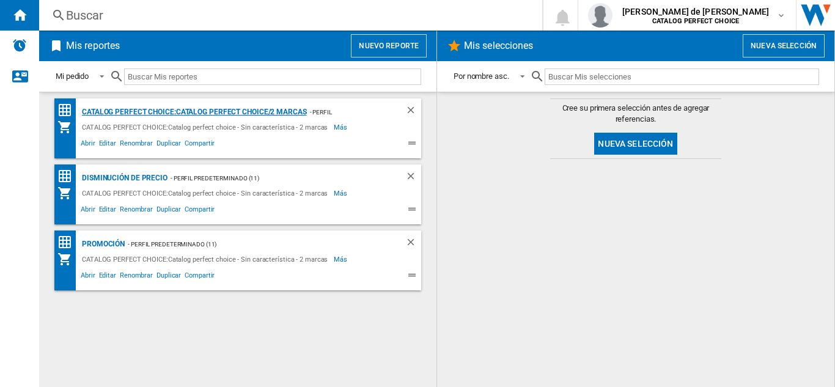  I want to click on img: profile.jpg, so click(600, 15).